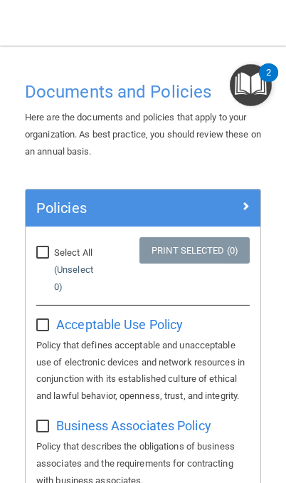  I want to click on p: Policy that defines acceptable and unacceptable use of electronic devices and network resources i..., so click(143, 371).